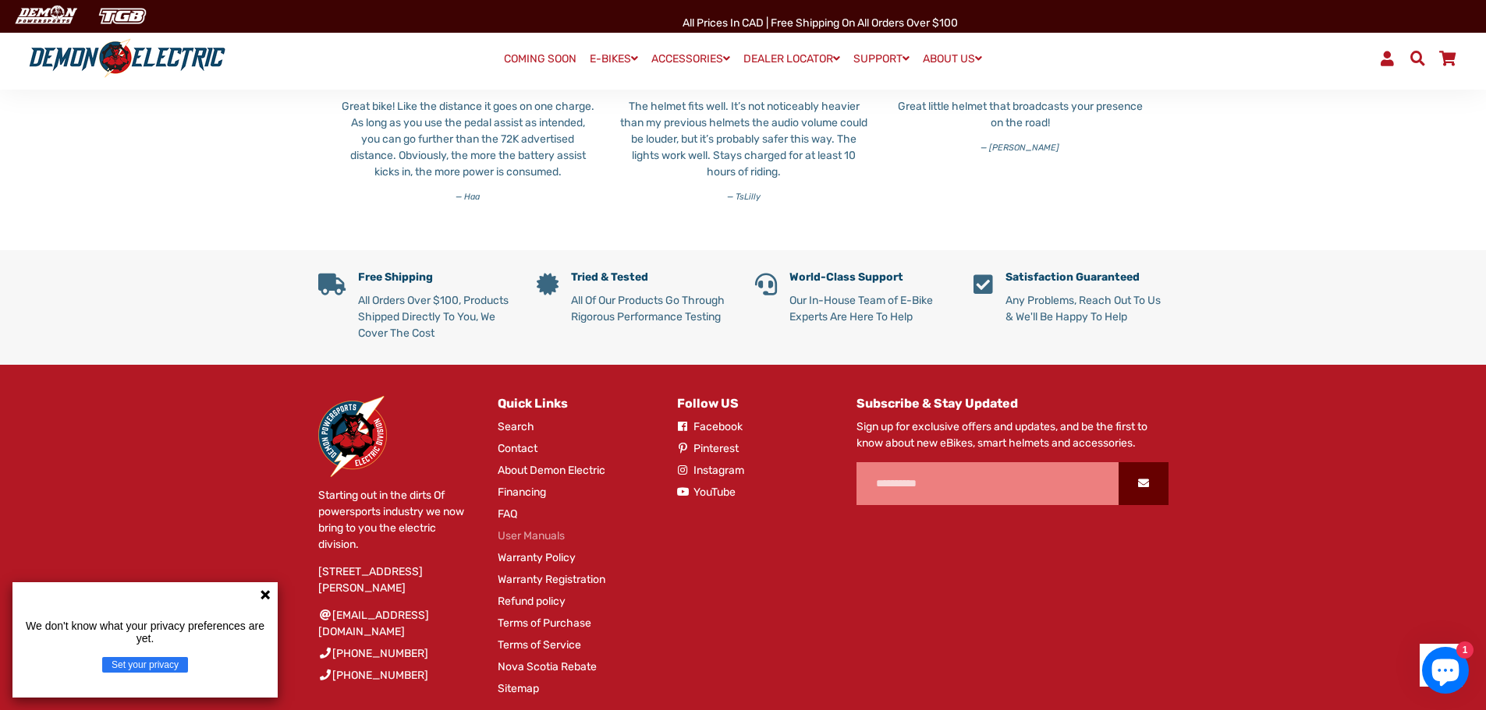 The width and height of the screenshot is (1486, 710). Describe the element at coordinates (435, 317) in the screenshot. I see `p: All Orders Over $100, Products Shipped Directly To You, We Cover The Cost` at that location.